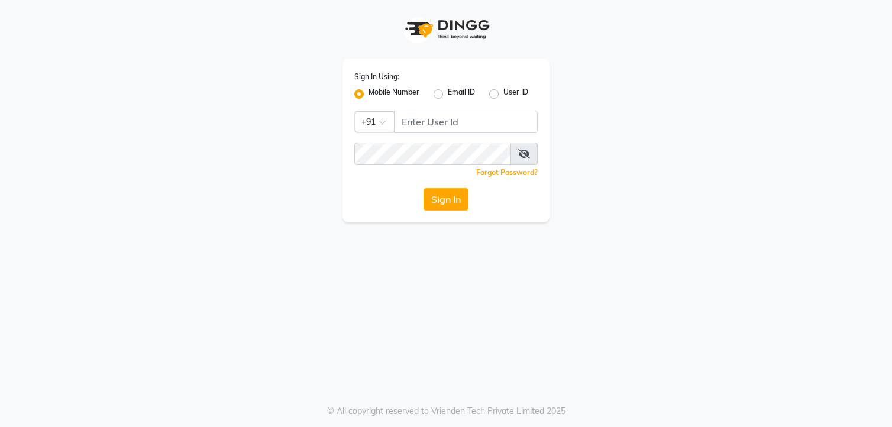  What do you see at coordinates (516, 94) in the screenshot?
I see `label: User ID` at bounding box center [516, 94].